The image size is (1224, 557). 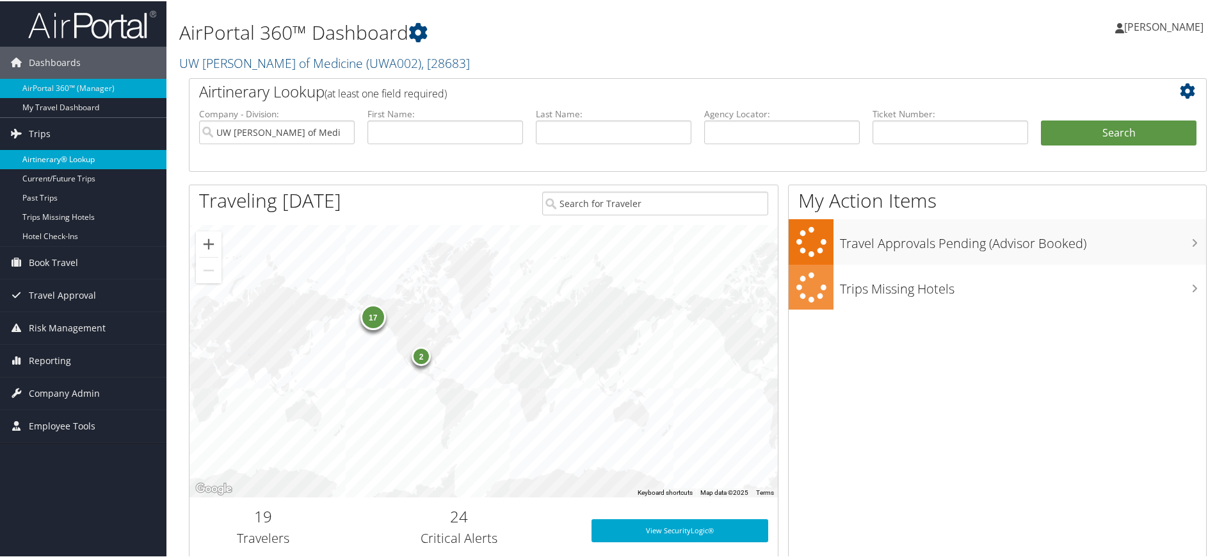 What do you see at coordinates (998, 199) in the screenshot?
I see `h1: My Action Items` at bounding box center [998, 199].